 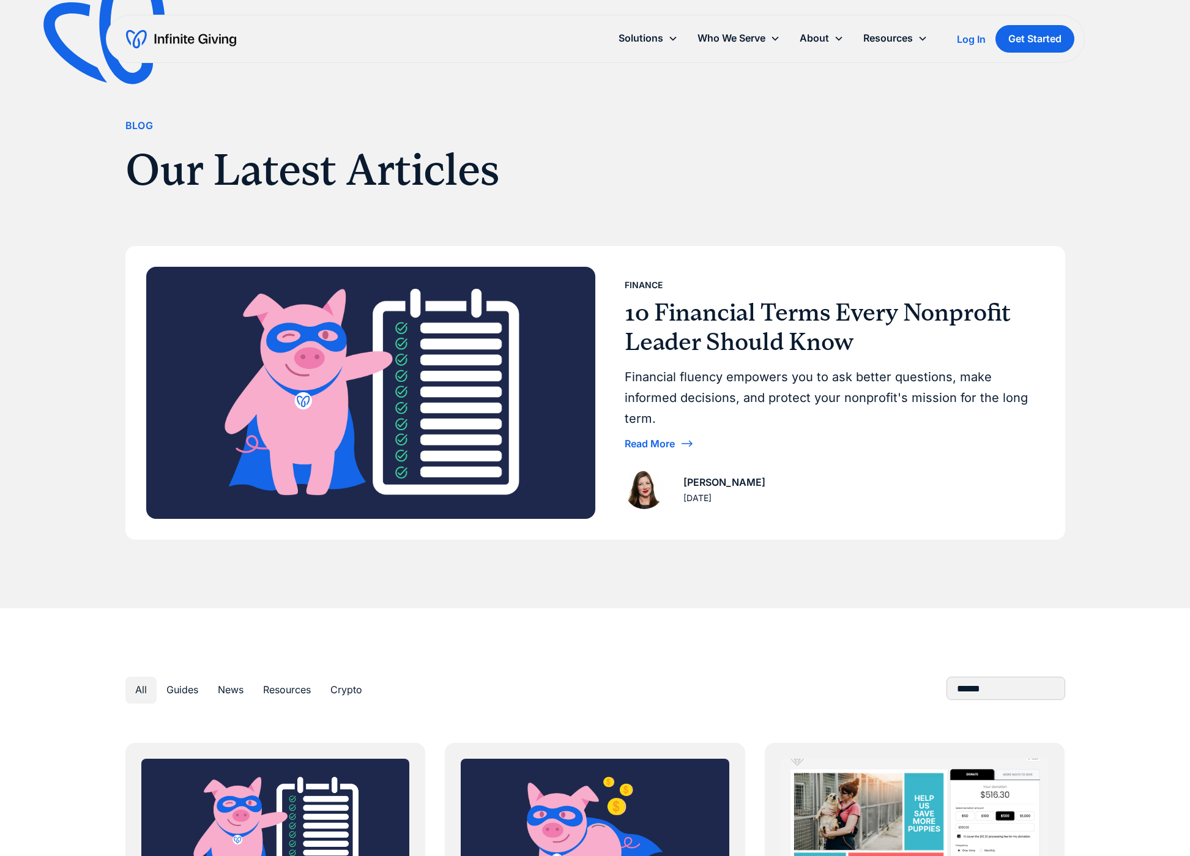 I want to click on div: Guides, so click(x=182, y=690).